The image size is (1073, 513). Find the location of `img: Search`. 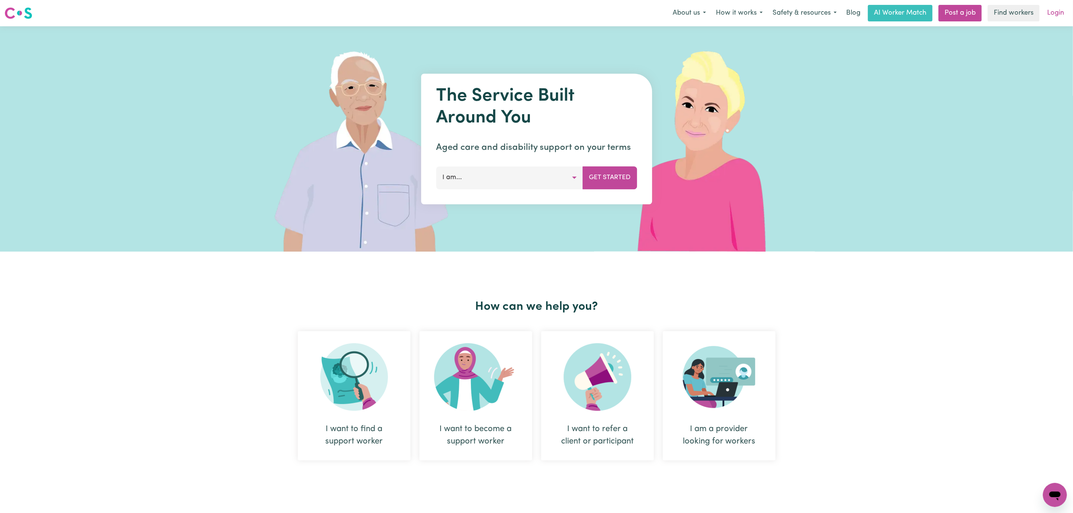

img: Search is located at coordinates (354, 377).